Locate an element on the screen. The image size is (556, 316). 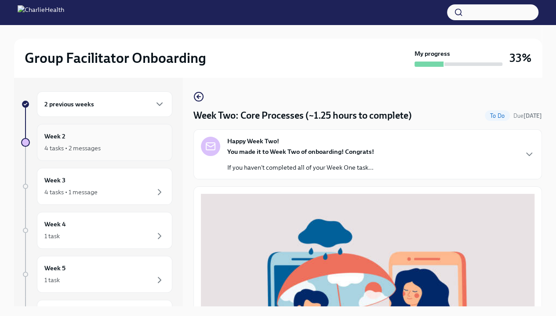
h6: Week 3 is located at coordinates (55, 180).